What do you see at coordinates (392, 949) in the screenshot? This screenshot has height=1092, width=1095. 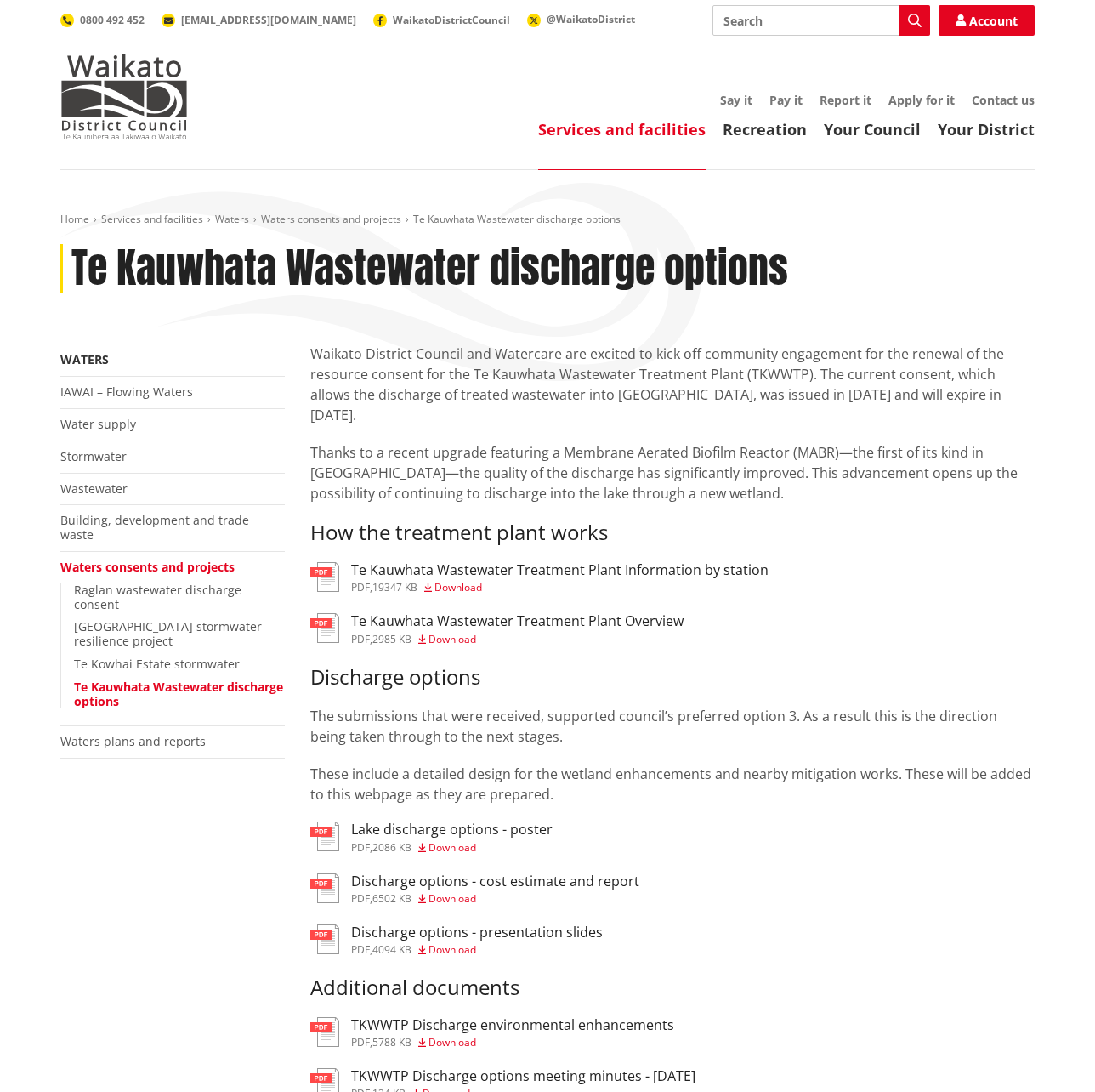 I see `span: 4094 KB` at bounding box center [392, 949].